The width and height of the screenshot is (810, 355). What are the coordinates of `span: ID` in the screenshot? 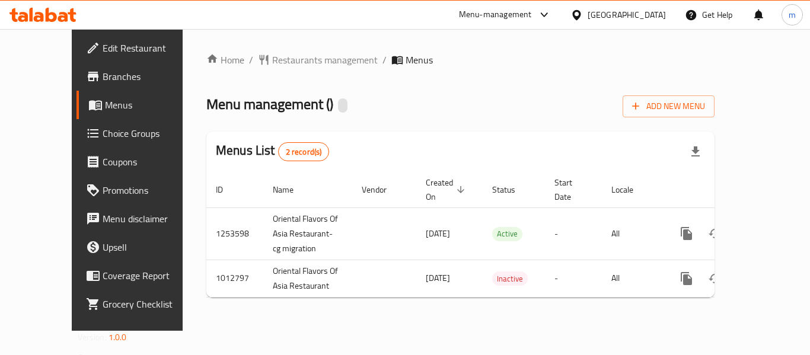 It's located at (227, 190).